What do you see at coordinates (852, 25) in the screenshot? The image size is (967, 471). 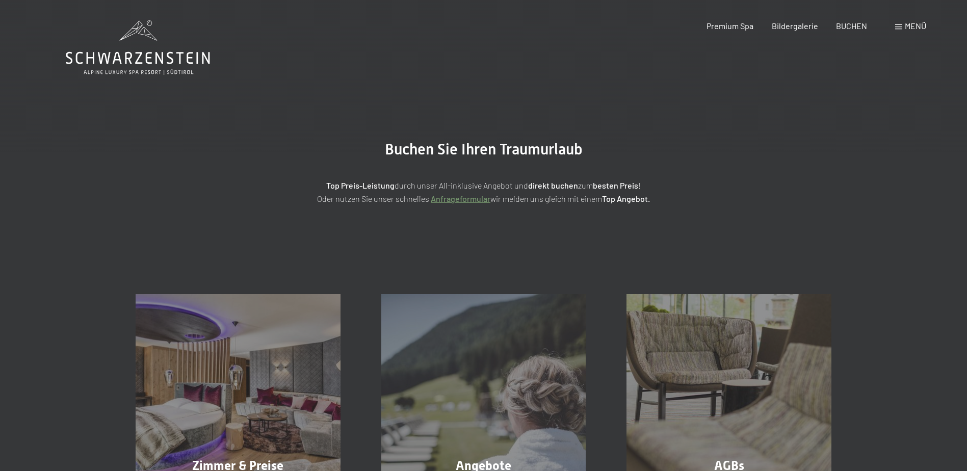 I see `span: BUCHEN` at bounding box center [852, 25].